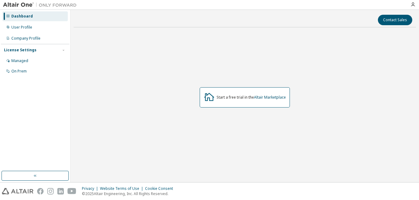 The image size is (419, 200). What do you see at coordinates (20, 61) in the screenshot?
I see `div: Managed` at bounding box center [20, 61].